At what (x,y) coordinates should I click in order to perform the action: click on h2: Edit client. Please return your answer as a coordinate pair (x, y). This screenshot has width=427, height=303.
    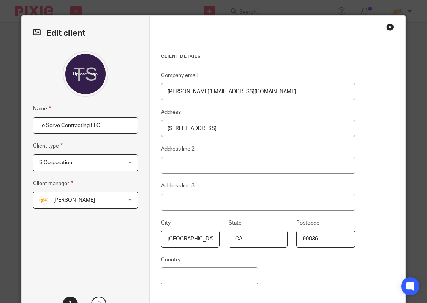
    Looking at the image, I should click on (85, 33).